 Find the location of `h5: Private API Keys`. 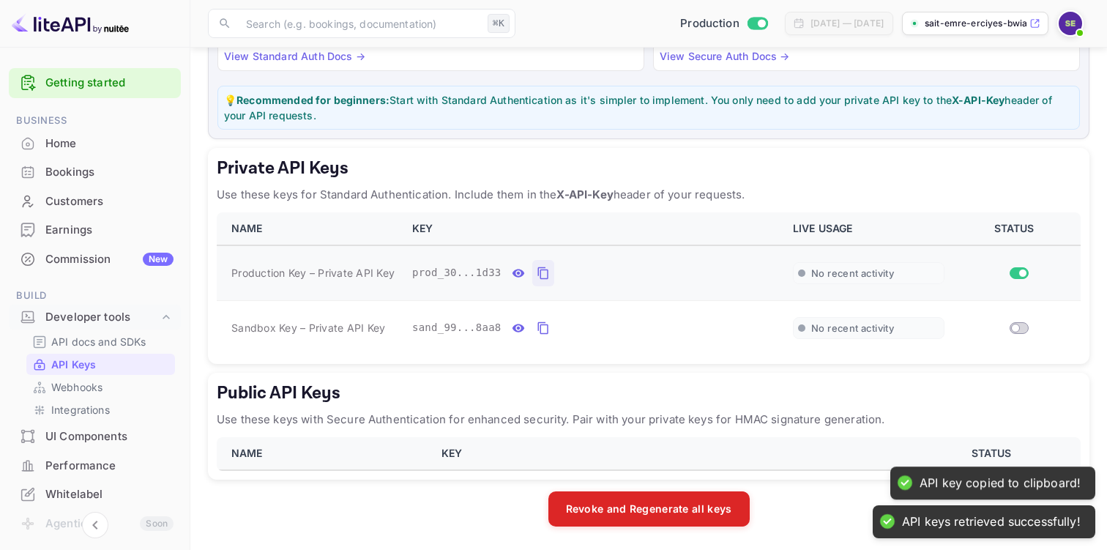

h5: Private API Keys is located at coordinates (649, 168).